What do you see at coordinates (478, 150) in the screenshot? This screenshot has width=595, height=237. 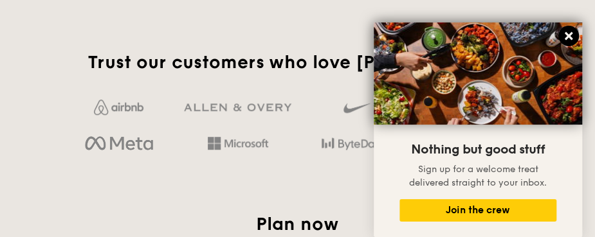 I see `span: Nothing but good stuff` at bounding box center [478, 150].